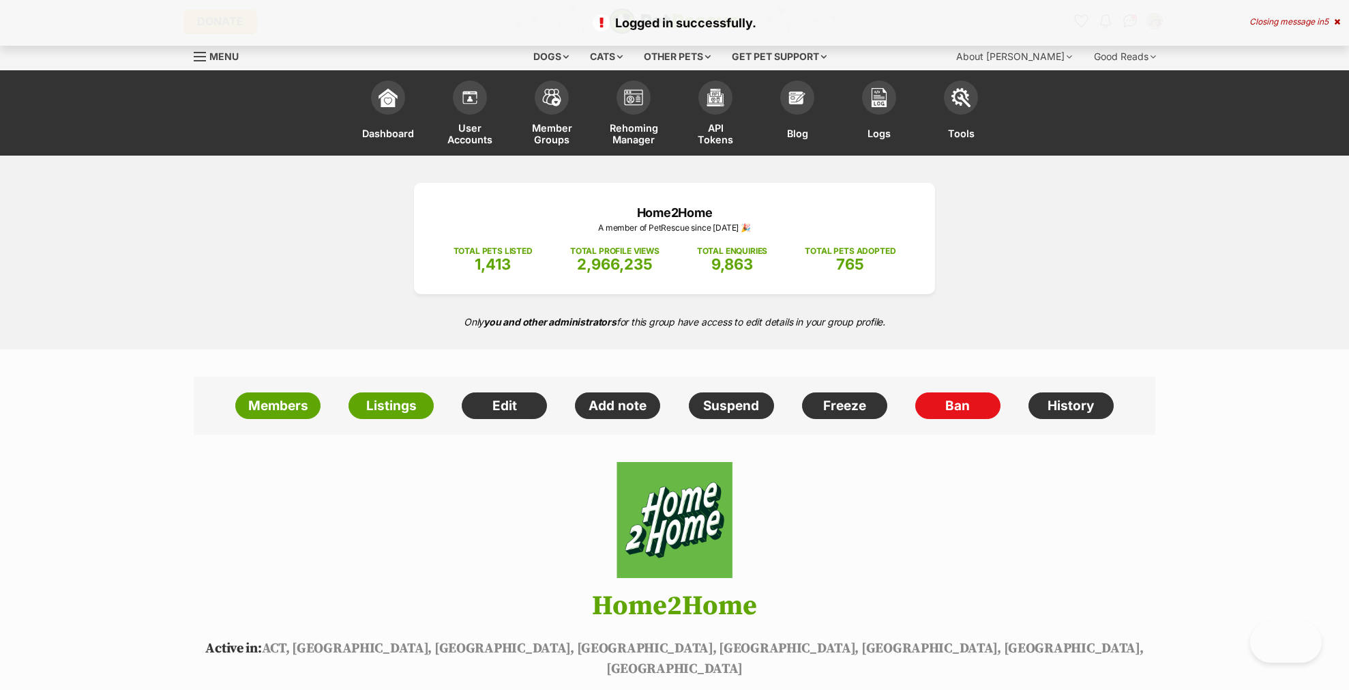 This screenshot has height=690, width=1349. Describe the element at coordinates (675, 212) in the screenshot. I see `p: Home2Home` at that location.